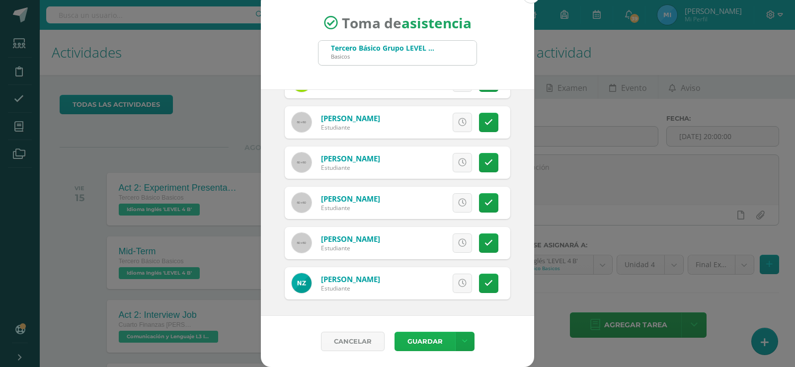 This screenshot has height=367, width=795. I want to click on a: Cancelar, so click(353, 341).